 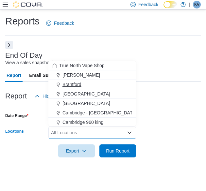 I want to click on button: Brantford, so click(x=92, y=85).